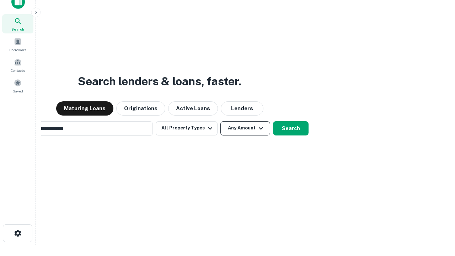  I want to click on button: Originations, so click(141, 109).